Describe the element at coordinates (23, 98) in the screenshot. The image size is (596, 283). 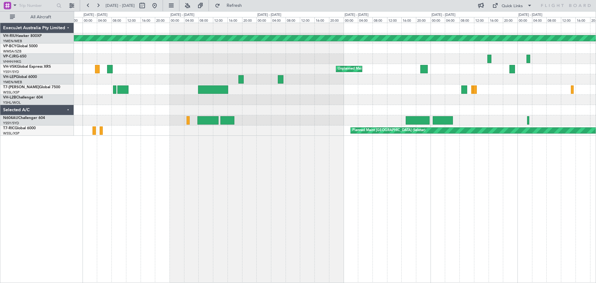
I see `a: VH-L2BChallenger 604` at that location.